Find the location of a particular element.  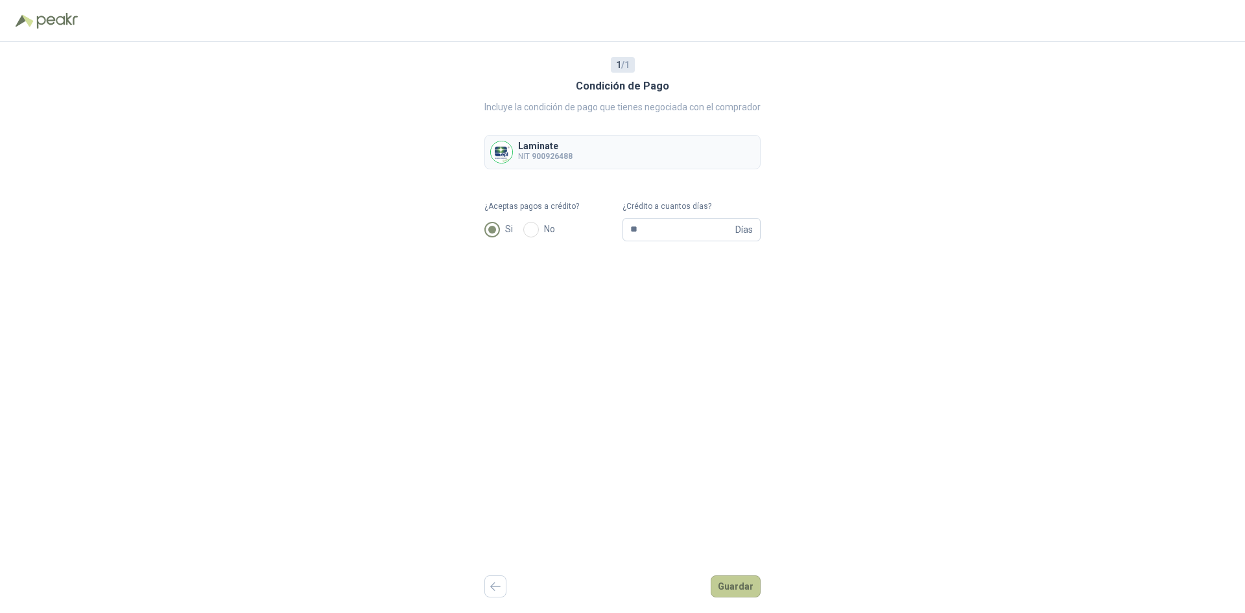

img: Company Logo is located at coordinates (501, 152).